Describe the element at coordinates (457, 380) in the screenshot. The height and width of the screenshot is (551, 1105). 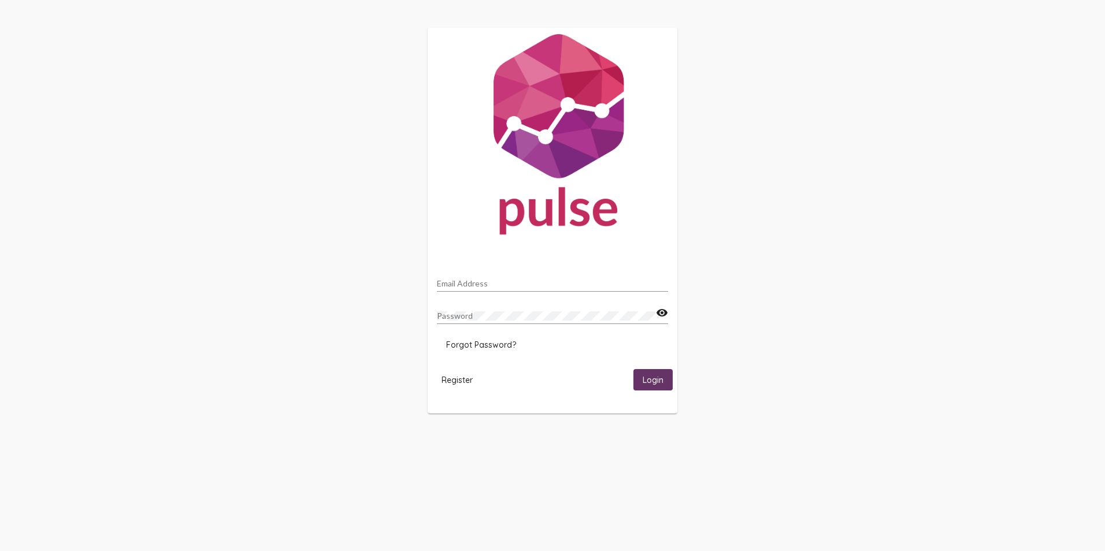
I see `button: Register` at that location.